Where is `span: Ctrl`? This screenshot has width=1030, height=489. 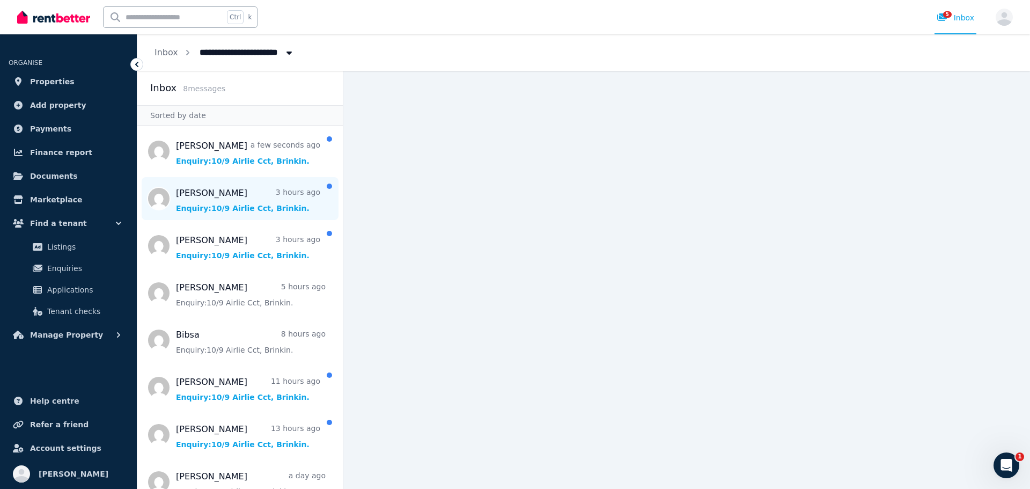 span: Ctrl is located at coordinates (235, 17).